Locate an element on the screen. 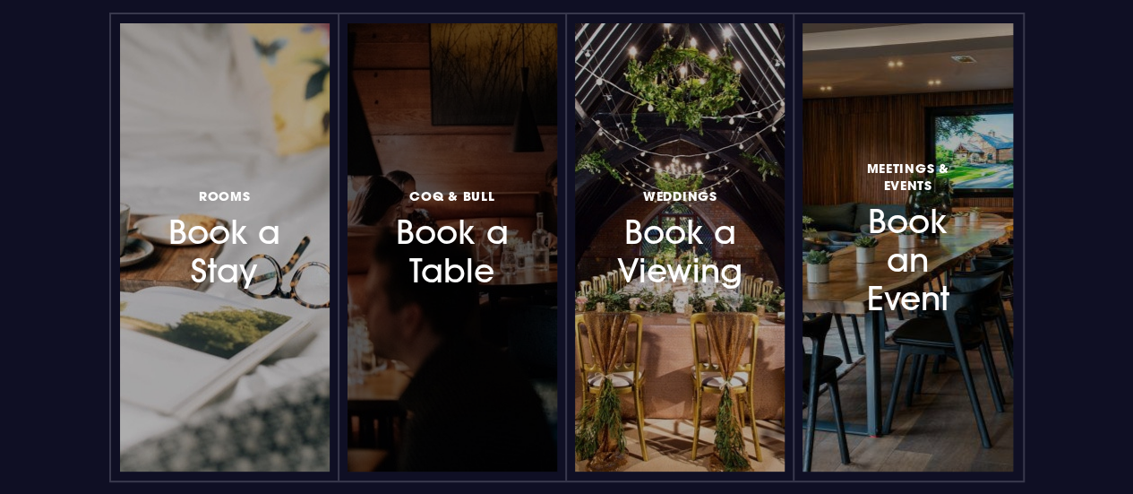  a: Meetings & EventsBook an Event is located at coordinates (908, 247).